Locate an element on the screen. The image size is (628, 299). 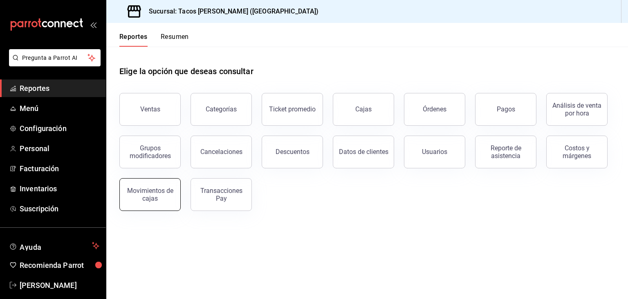
a: Pregunta a Parrot AI is located at coordinates (53, 63).